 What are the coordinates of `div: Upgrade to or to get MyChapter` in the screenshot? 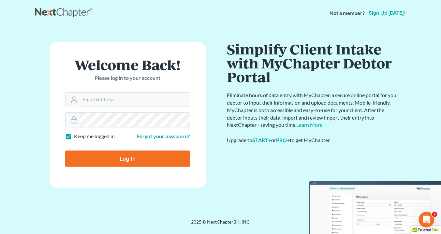 It's located at (313, 140).